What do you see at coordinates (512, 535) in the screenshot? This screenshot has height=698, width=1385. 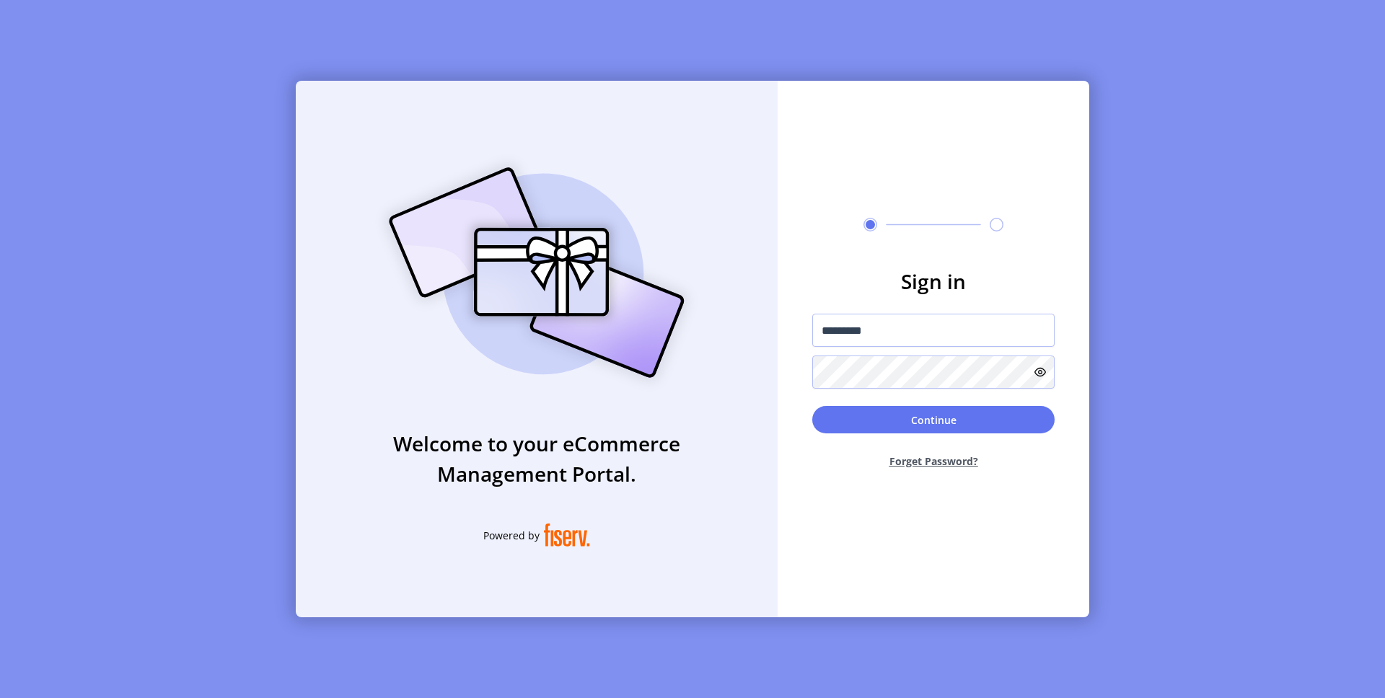 I see `span: Powered by` at bounding box center [512, 535].